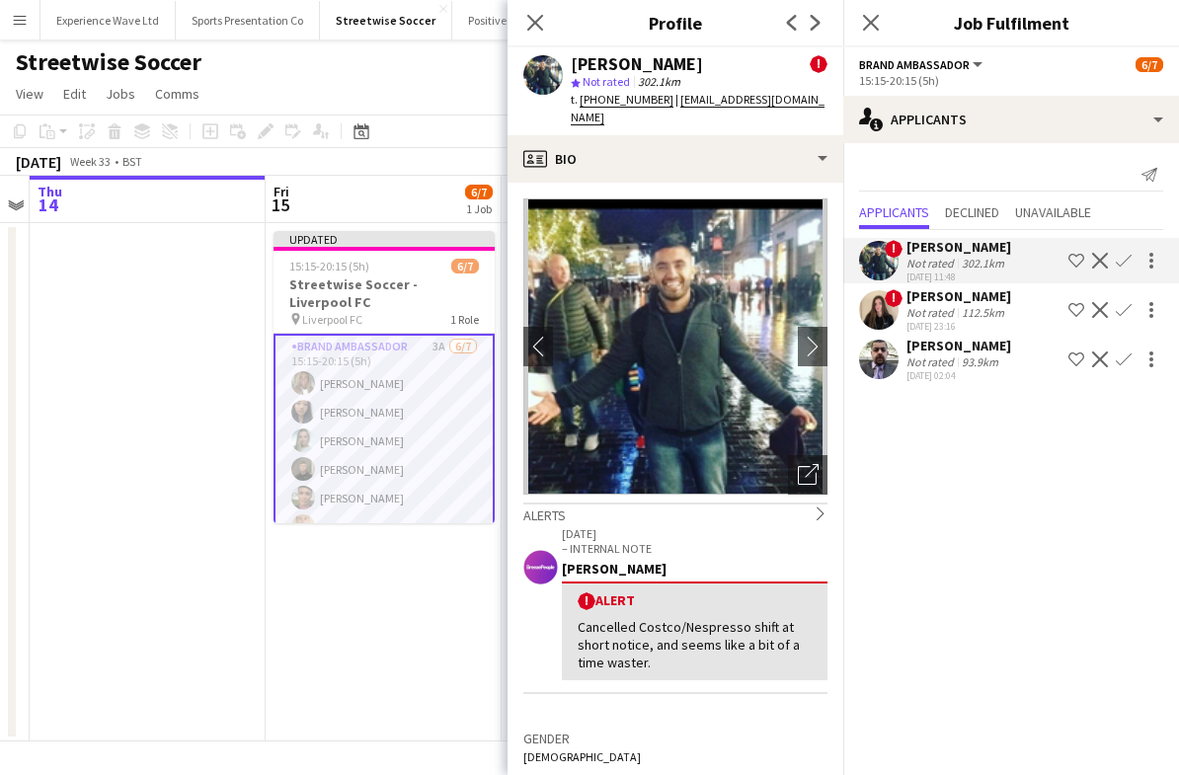 The height and width of the screenshot is (775, 1179). Describe the element at coordinates (49, 192) in the screenshot. I see `span: Thu` at that location.